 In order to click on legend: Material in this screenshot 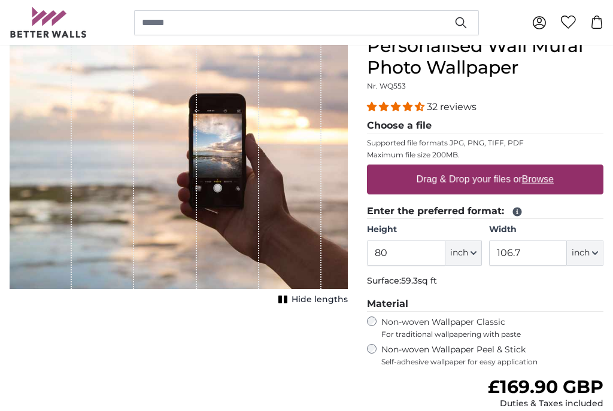, I will do `click(485, 304)`.